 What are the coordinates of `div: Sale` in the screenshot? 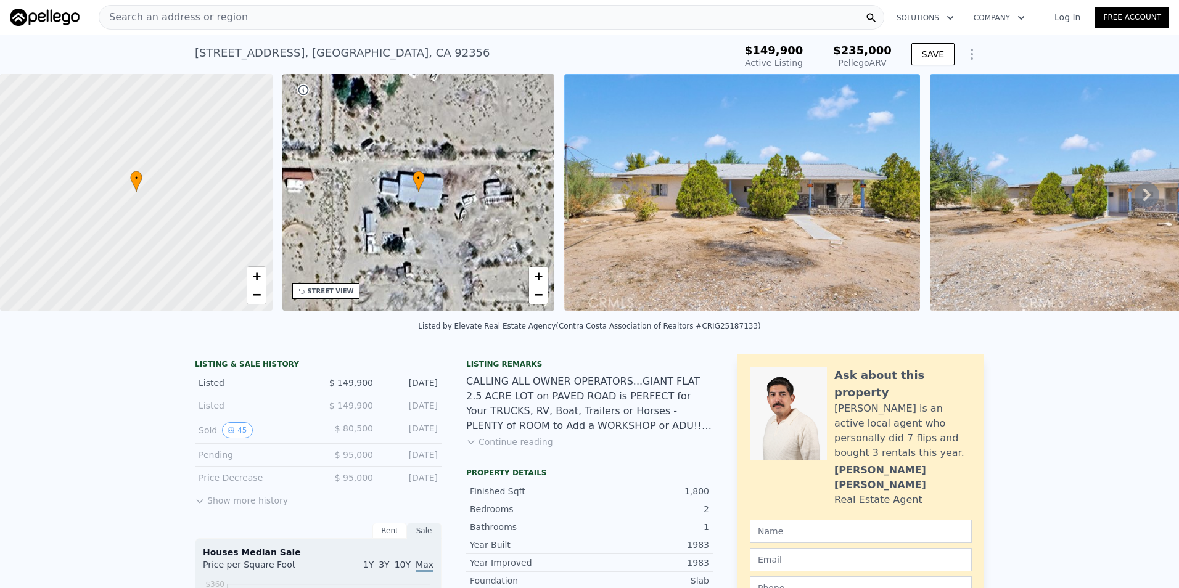 It's located at (424, 531).